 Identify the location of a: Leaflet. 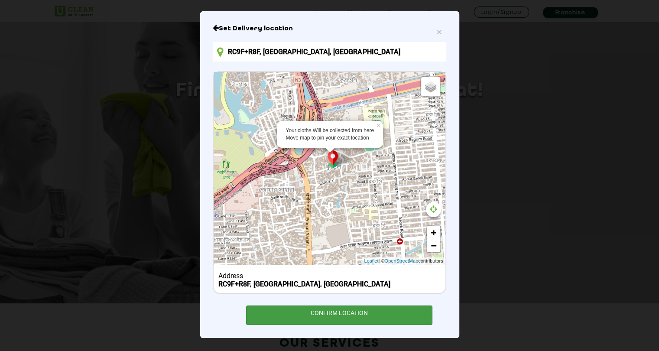
(371, 261).